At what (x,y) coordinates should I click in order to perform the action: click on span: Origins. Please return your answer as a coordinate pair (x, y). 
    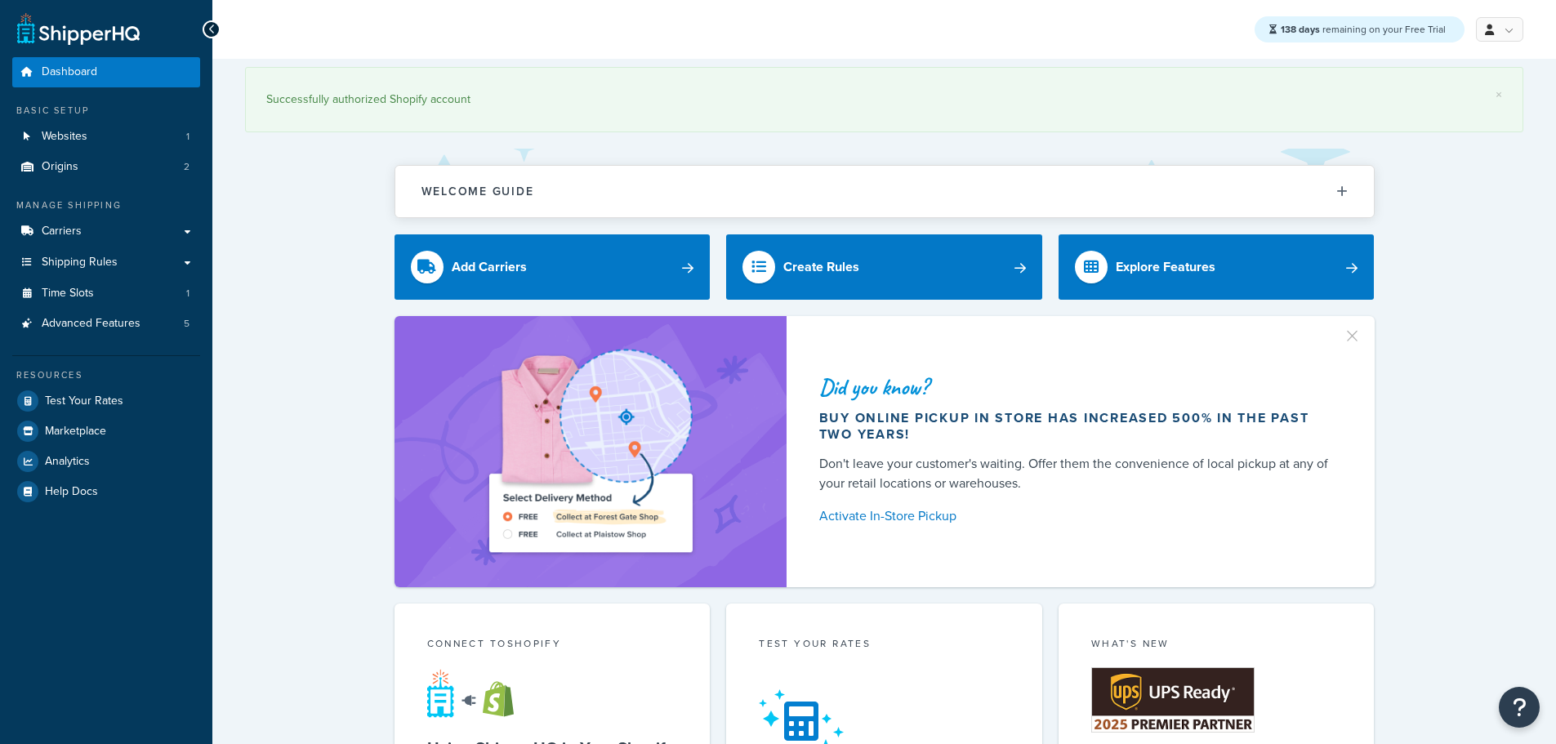
    Looking at the image, I should click on (60, 167).